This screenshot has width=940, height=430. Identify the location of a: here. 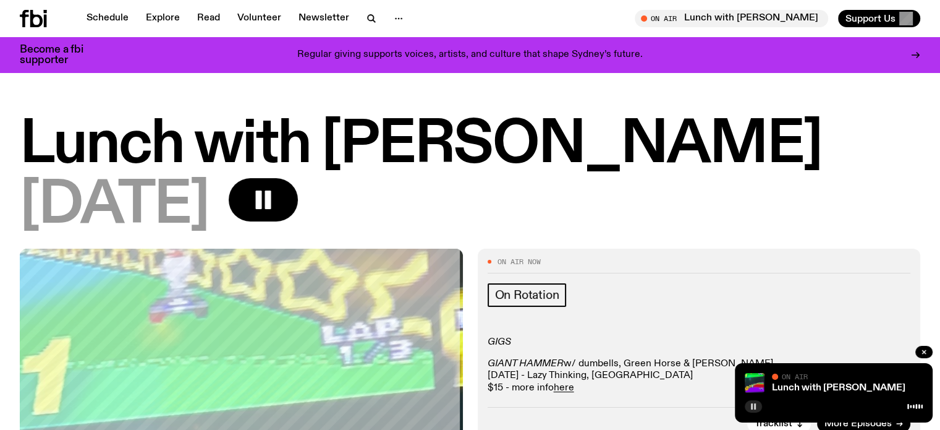
(564, 388).